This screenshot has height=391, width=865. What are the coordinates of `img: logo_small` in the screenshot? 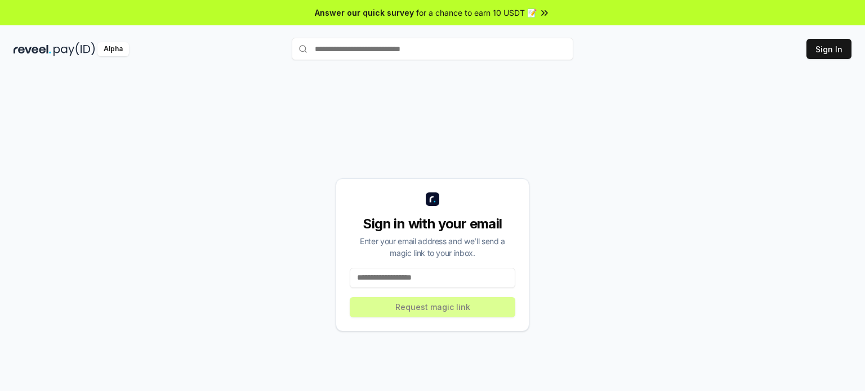 It's located at (433, 199).